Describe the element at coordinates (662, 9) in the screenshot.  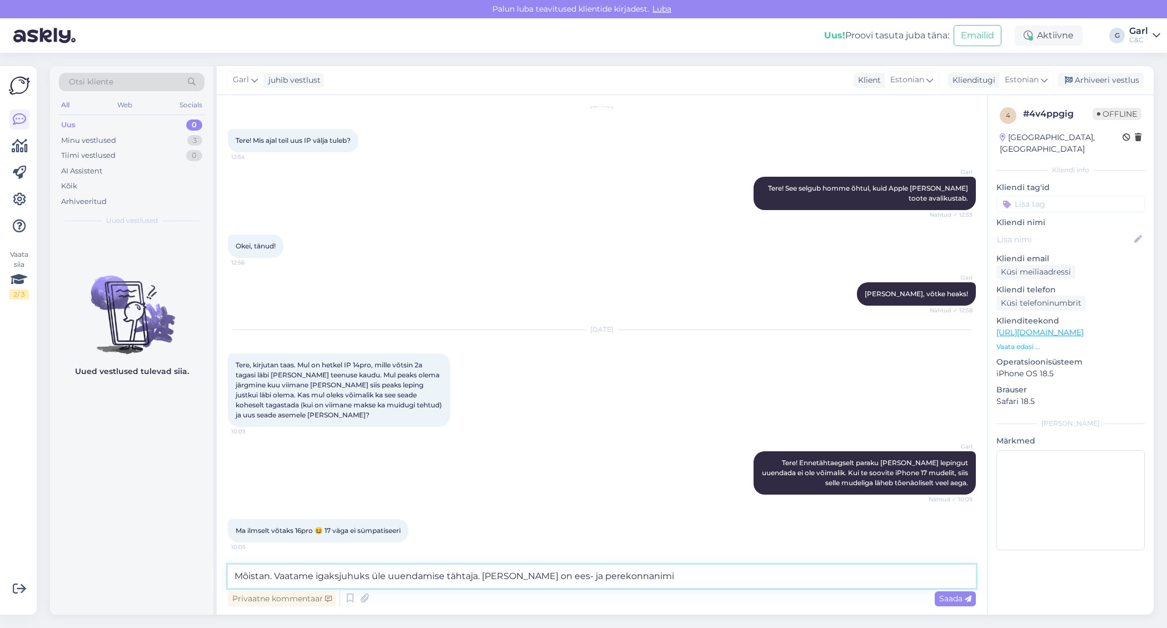
I see `span: Luba` at that location.